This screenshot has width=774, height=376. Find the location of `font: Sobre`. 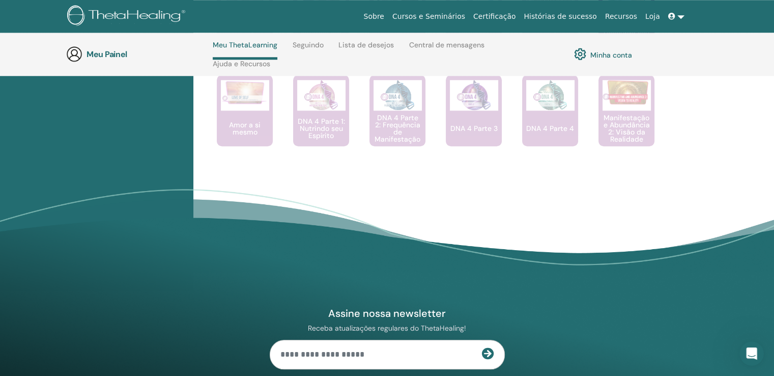

font: Sobre is located at coordinates (374, 16).